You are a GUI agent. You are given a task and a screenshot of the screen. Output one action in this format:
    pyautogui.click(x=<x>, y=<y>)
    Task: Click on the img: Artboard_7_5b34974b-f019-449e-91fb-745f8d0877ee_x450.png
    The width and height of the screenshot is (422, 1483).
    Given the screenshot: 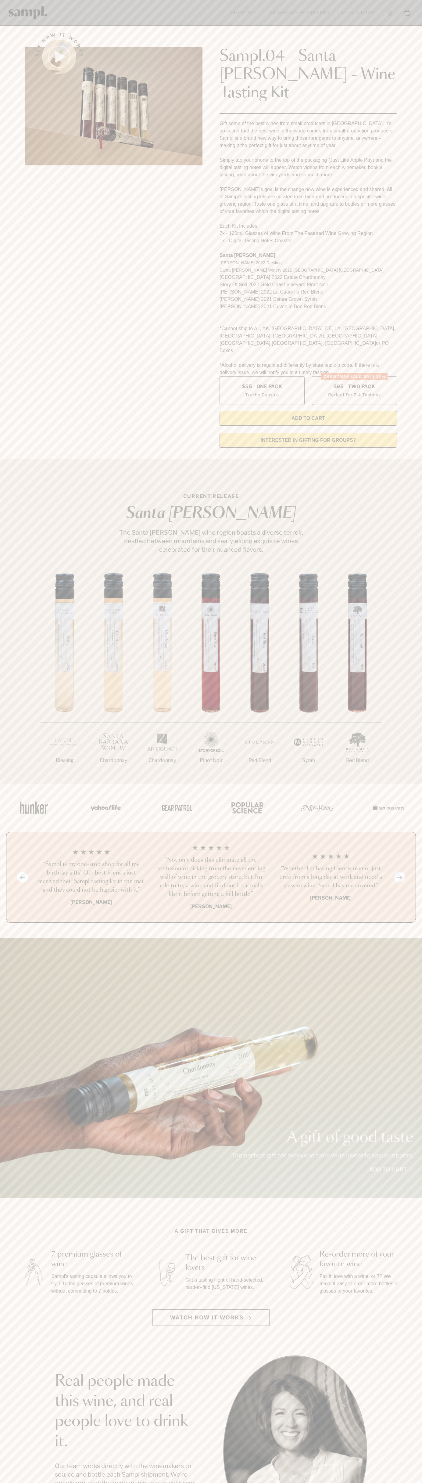 What is the action you would take?
    pyautogui.click(x=388, y=808)
    